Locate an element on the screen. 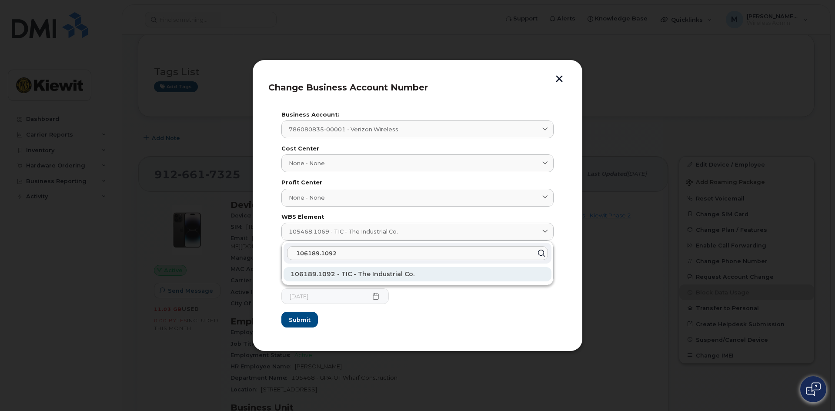 The image size is (835, 411). span: 106189.1092 - TIC - The Industrial Co. is located at coordinates (352, 274).